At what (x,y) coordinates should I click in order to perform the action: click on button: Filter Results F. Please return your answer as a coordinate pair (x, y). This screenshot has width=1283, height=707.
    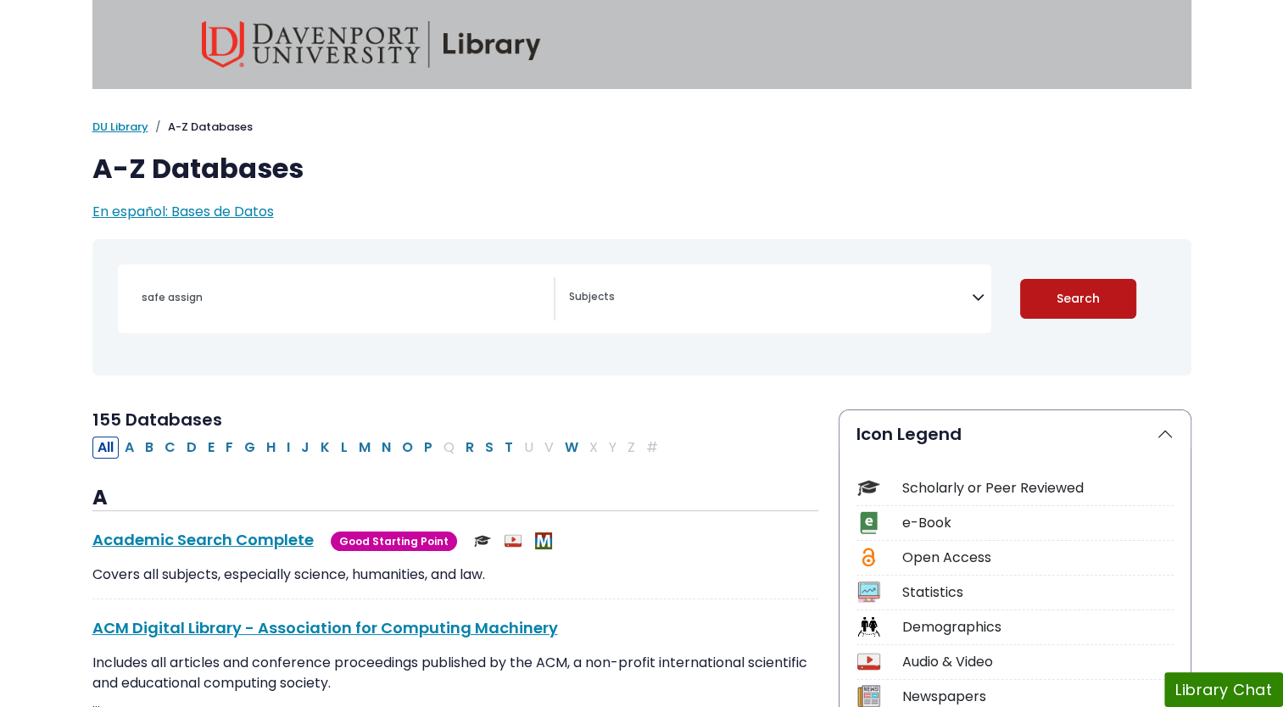
    Looking at the image, I should click on (229, 448).